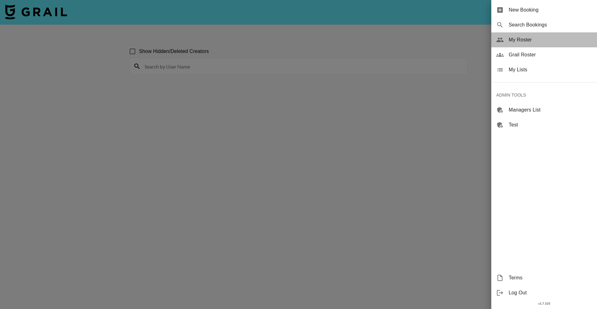  Describe the element at coordinates (550, 292) in the screenshot. I see `span: Log Out` at that location.